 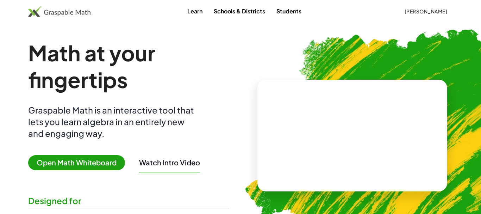 I want to click on a: Students, so click(x=289, y=11).